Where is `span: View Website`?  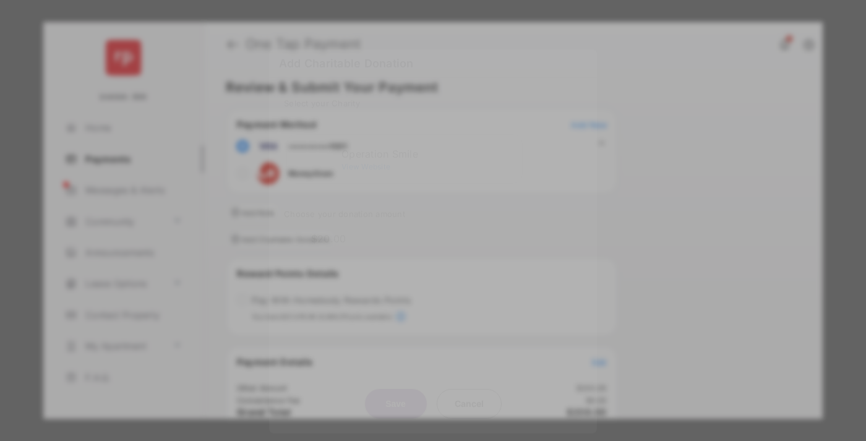 span: View Website is located at coordinates (366, 166).